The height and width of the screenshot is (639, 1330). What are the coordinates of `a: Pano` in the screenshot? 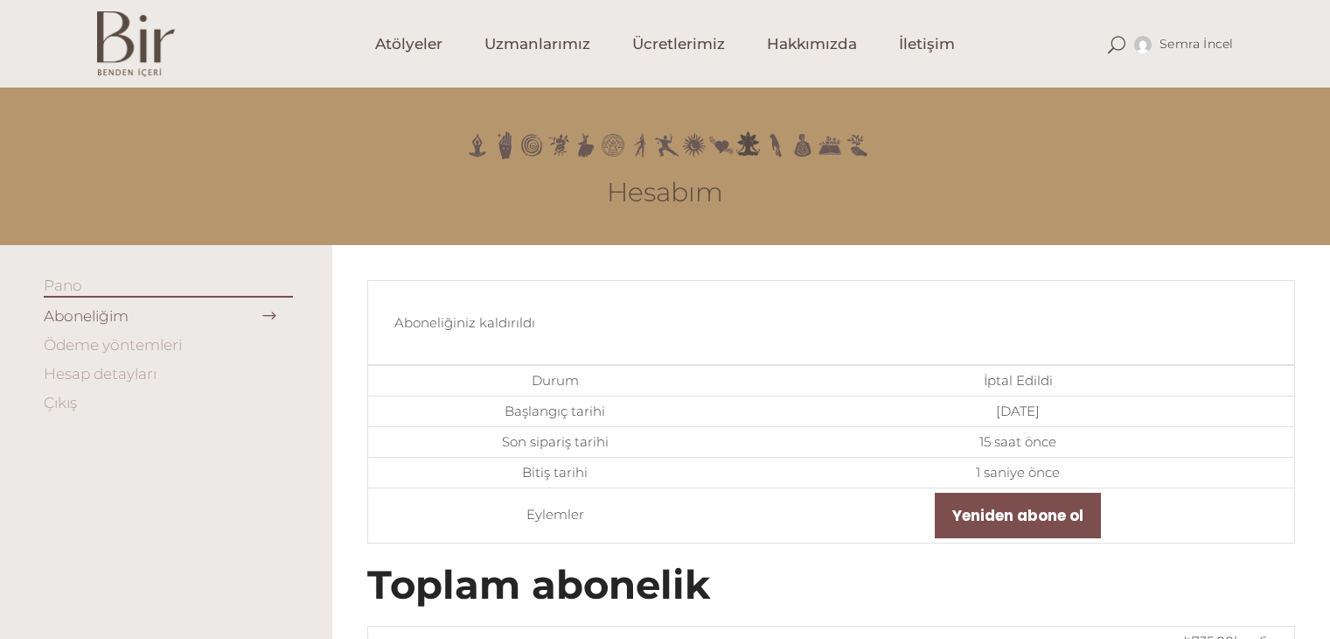 It's located at (63, 285).